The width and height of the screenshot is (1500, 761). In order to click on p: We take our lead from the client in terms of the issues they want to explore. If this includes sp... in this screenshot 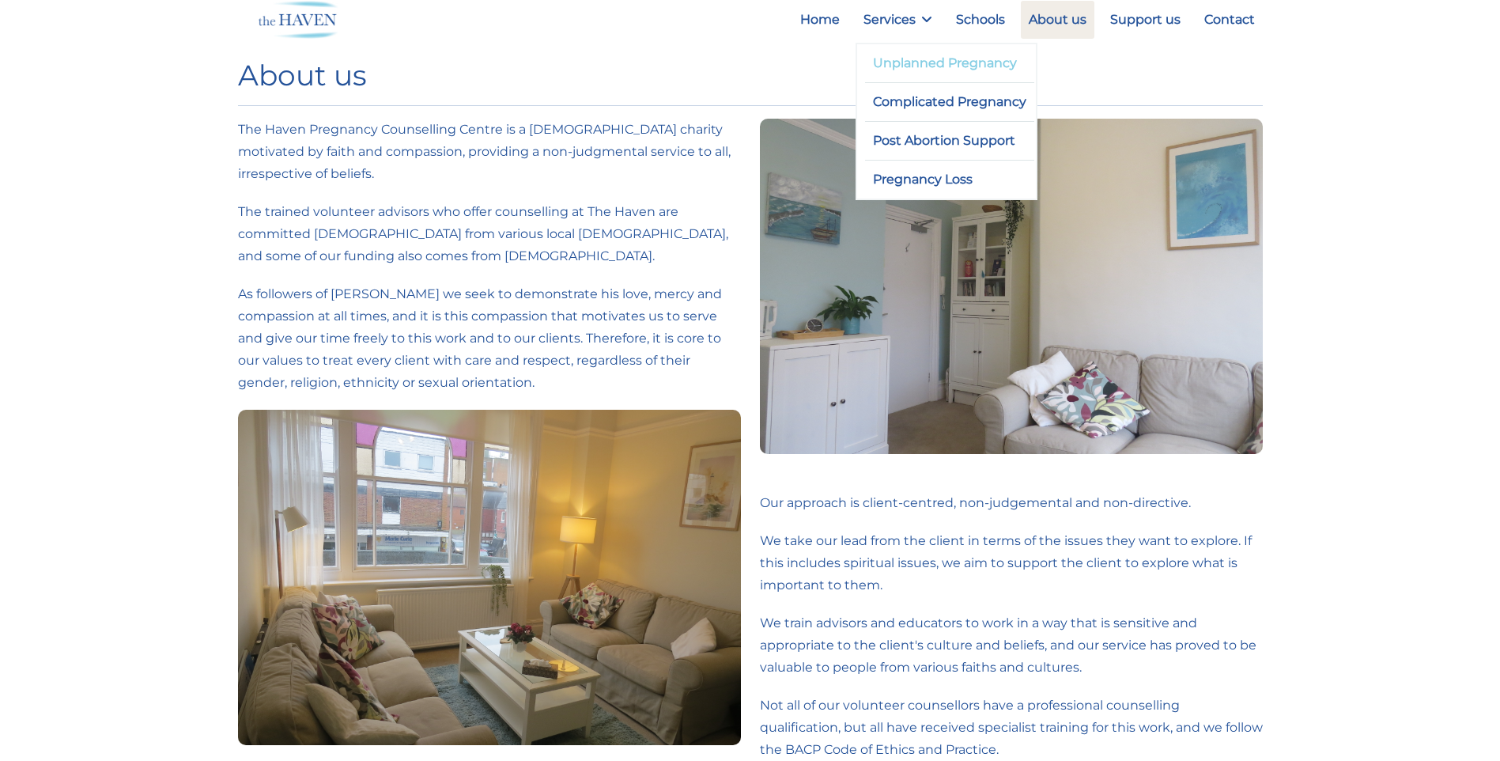, I will do `click(1011, 563)`.